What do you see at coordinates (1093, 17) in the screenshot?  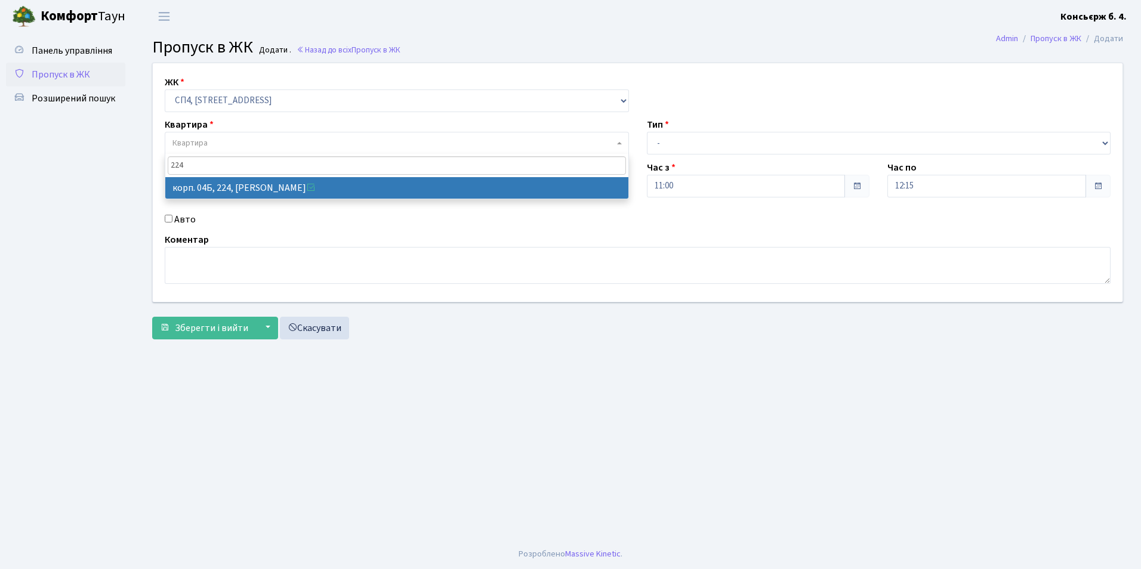 I see `b: Консьєрж б. 4.` at bounding box center [1093, 17].